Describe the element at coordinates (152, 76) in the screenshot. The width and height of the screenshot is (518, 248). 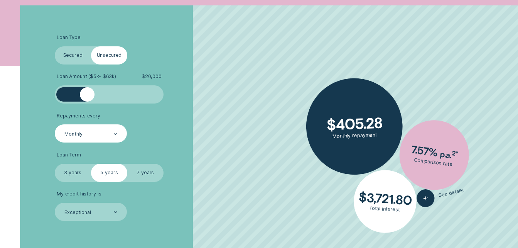
I see `span: $ 20,000` at that location.